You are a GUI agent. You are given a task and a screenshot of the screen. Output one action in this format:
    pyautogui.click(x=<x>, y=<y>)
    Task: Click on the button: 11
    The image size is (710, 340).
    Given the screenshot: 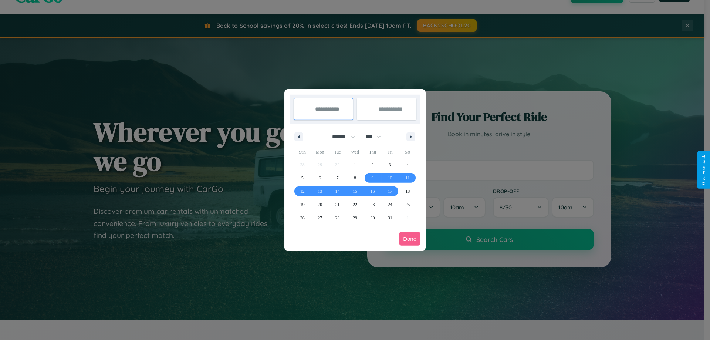 What is the action you would take?
    pyautogui.click(x=407, y=178)
    